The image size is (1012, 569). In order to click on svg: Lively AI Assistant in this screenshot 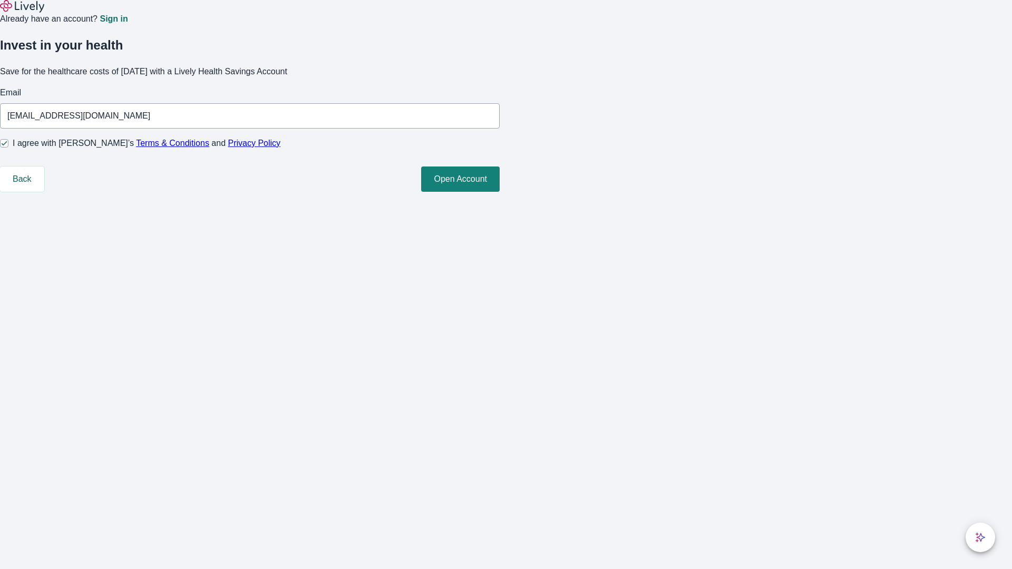, I will do `click(981, 538)`.